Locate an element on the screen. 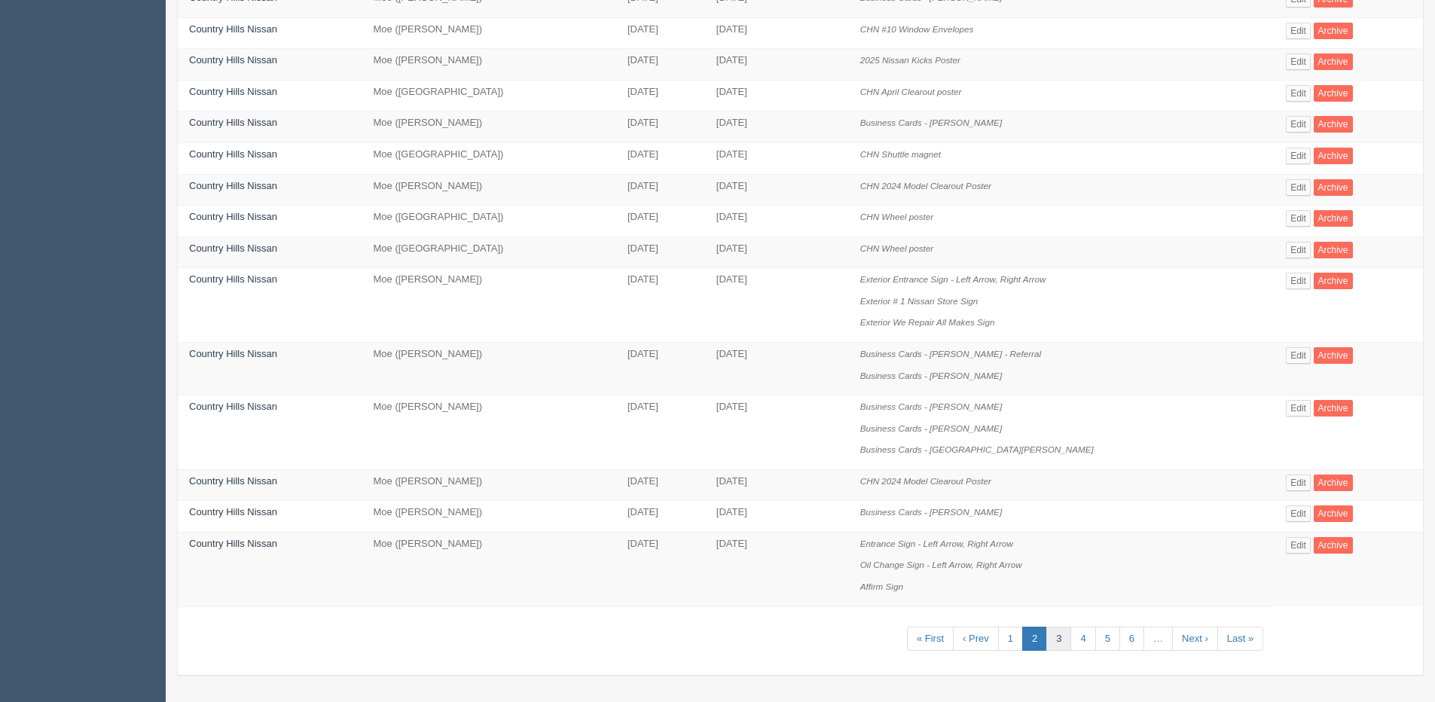 This screenshot has width=1435, height=702. a: 1 is located at coordinates (1010, 639).